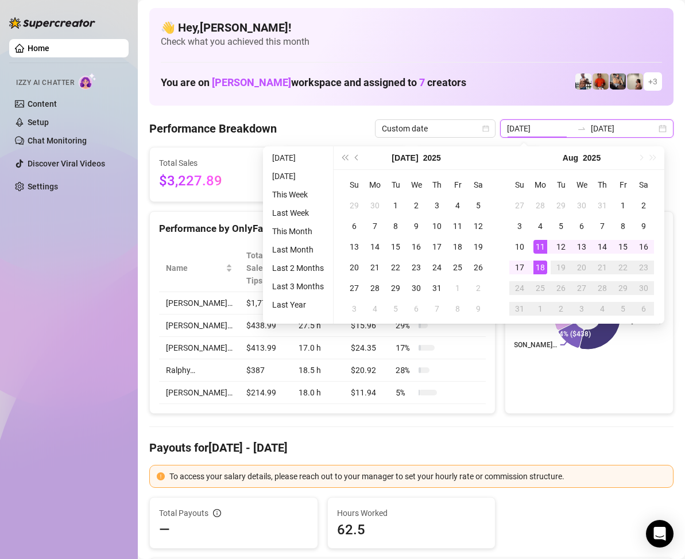 The image size is (685, 559). Describe the element at coordinates (354, 309) in the screenshot. I see `td: 2025-08-03` at that location.